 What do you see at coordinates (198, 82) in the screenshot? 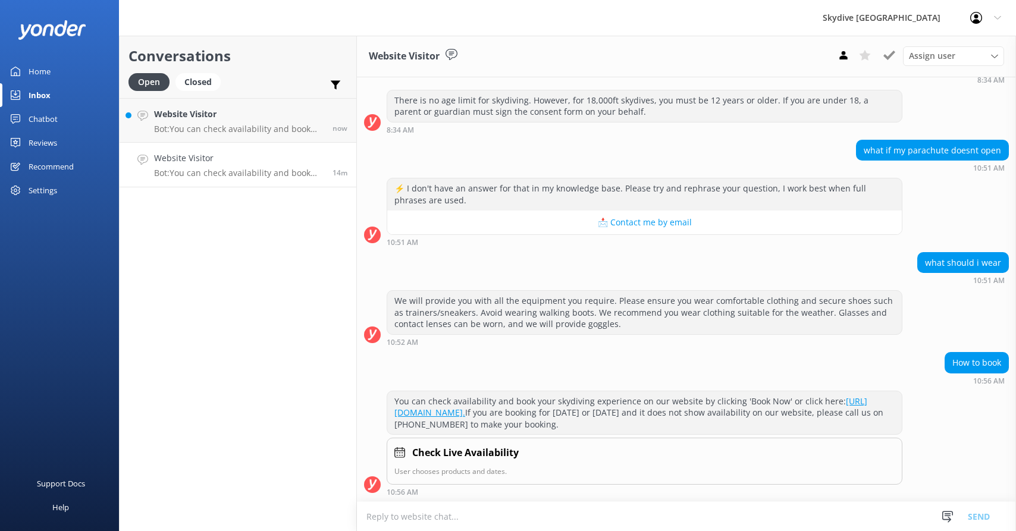
I see `div: Closed` at bounding box center [198, 82].